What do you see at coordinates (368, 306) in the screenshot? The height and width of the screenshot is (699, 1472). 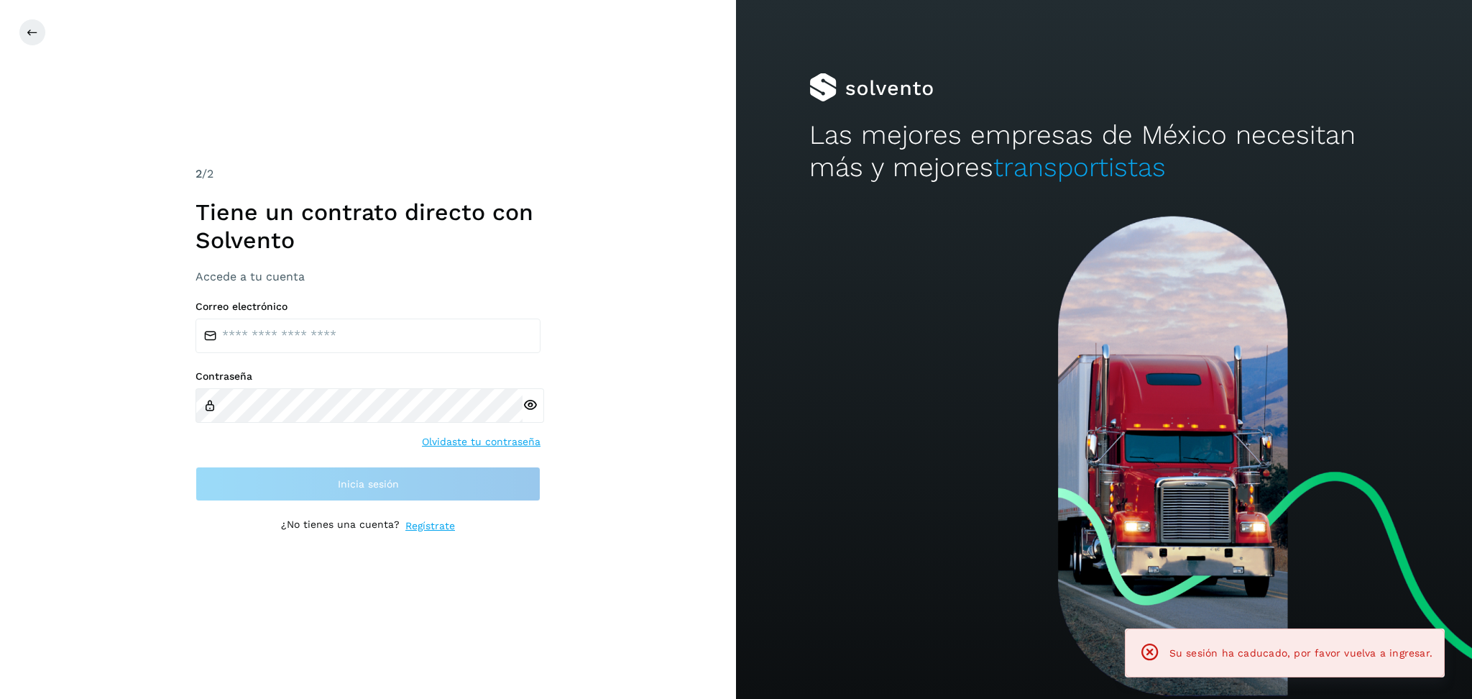 I see `label: Correo electrónico` at bounding box center [368, 306].